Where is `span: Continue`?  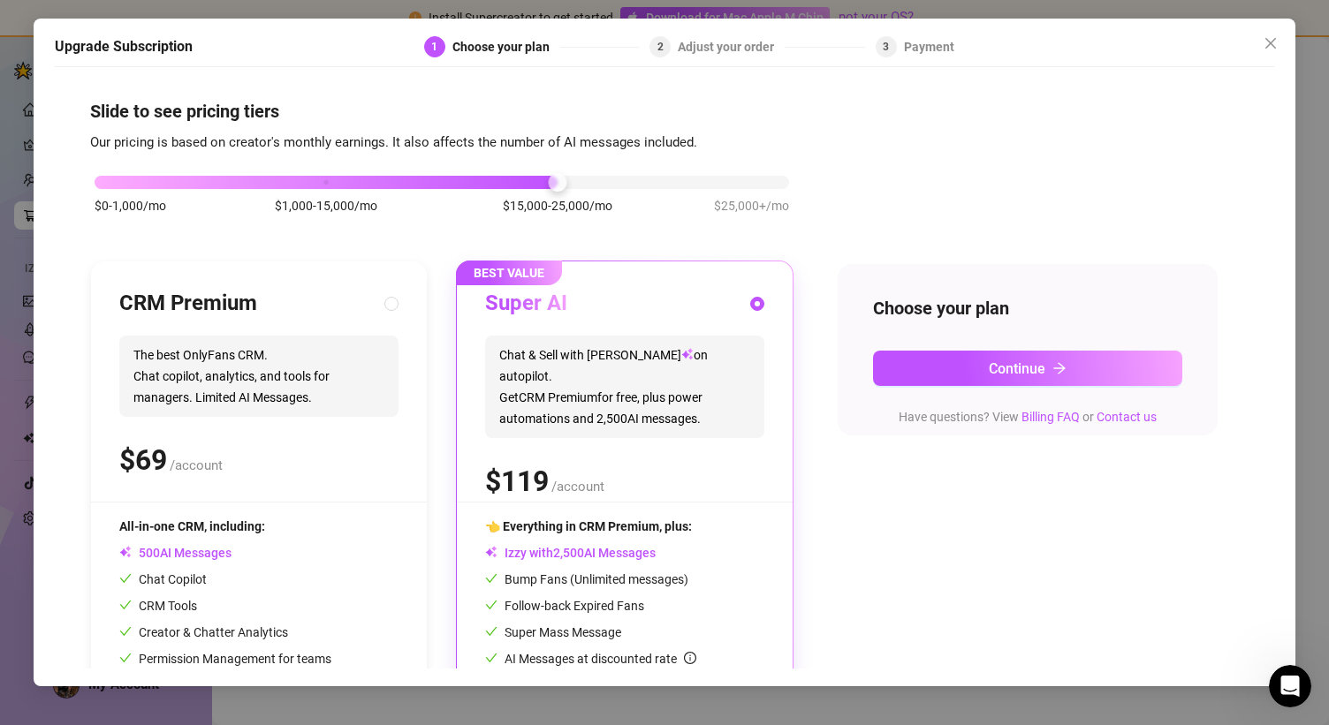 span: Continue is located at coordinates (1017, 368).